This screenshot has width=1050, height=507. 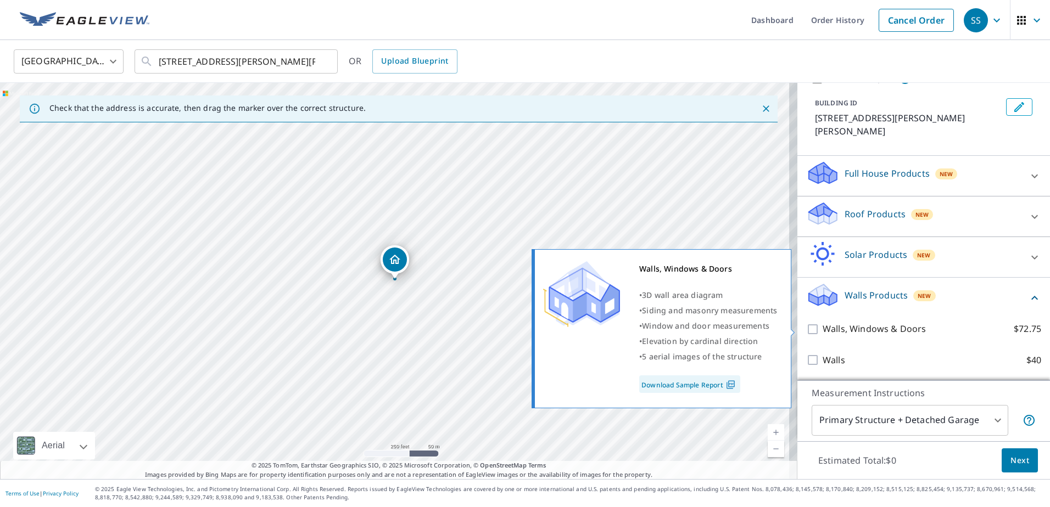 What do you see at coordinates (975, 20) in the screenshot?
I see `div: SS` at bounding box center [975, 20].